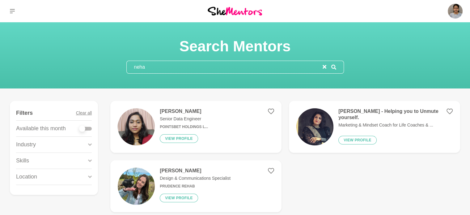  I want to click on h4: Filters, so click(24, 113).